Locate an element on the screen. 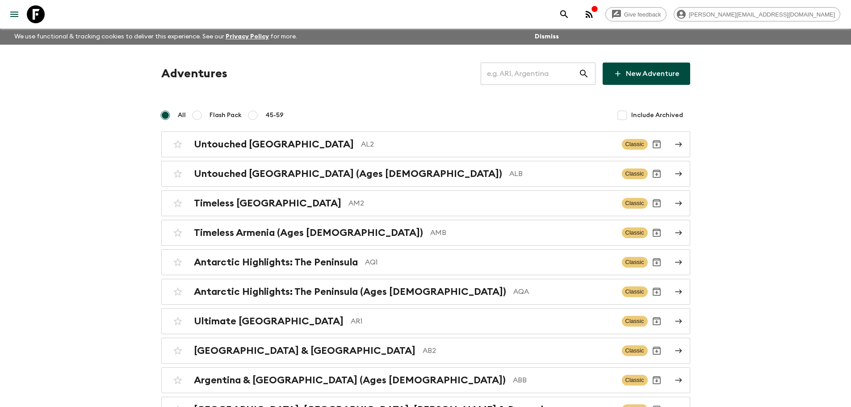 The width and height of the screenshot is (851, 407). p: AR1 is located at coordinates (483, 321).